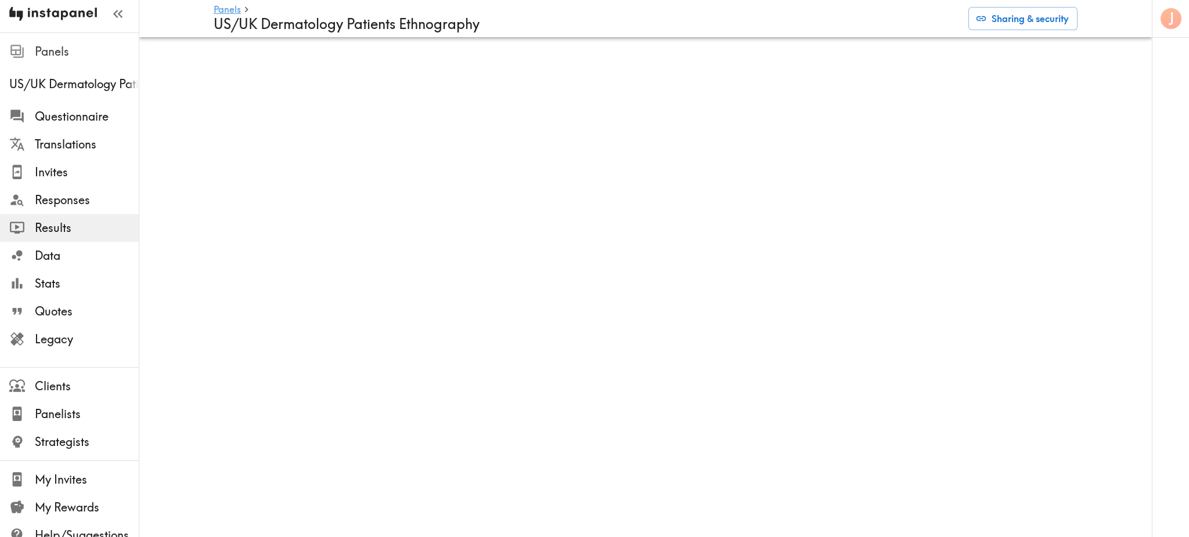  Describe the element at coordinates (86, 284) in the screenshot. I see `span: Stats` at that location.